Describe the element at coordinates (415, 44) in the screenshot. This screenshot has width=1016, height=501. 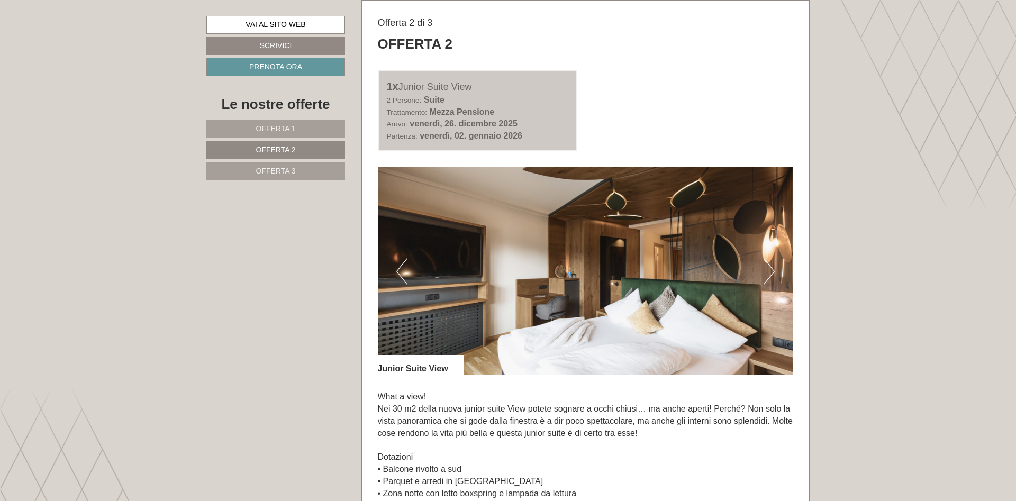
I see `div: Offerta 2` at that location.